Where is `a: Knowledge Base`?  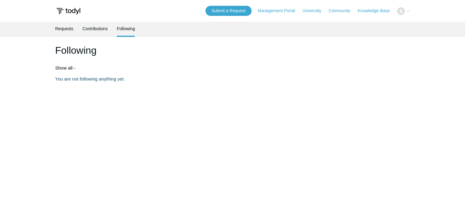
a: Knowledge Base is located at coordinates (376, 11).